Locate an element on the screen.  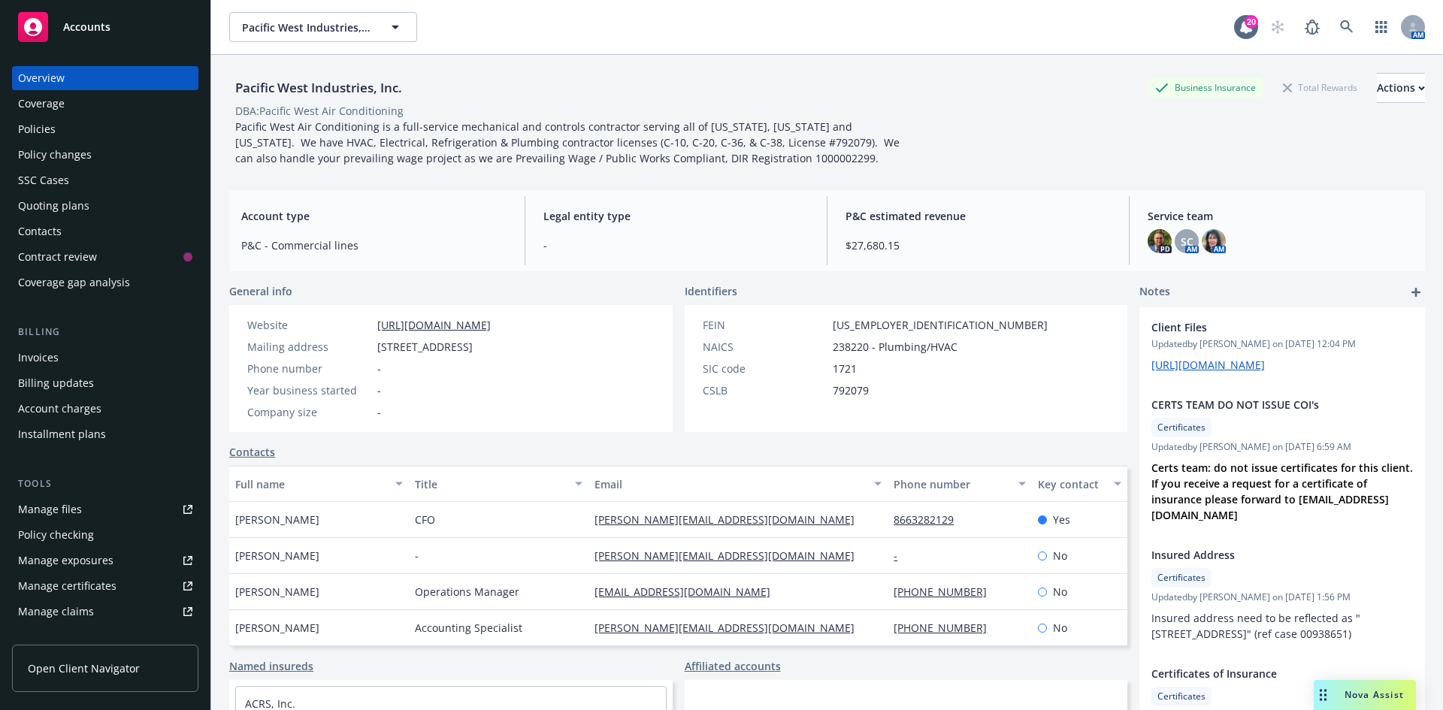
button: Nova Assist is located at coordinates (1365, 695).